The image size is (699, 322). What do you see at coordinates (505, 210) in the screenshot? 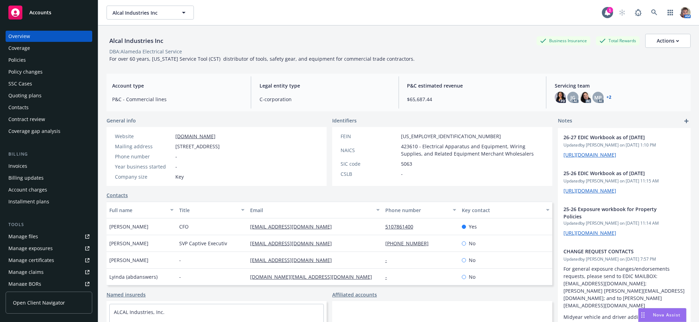
I see `button: Key contact` at bounding box center [505, 210].